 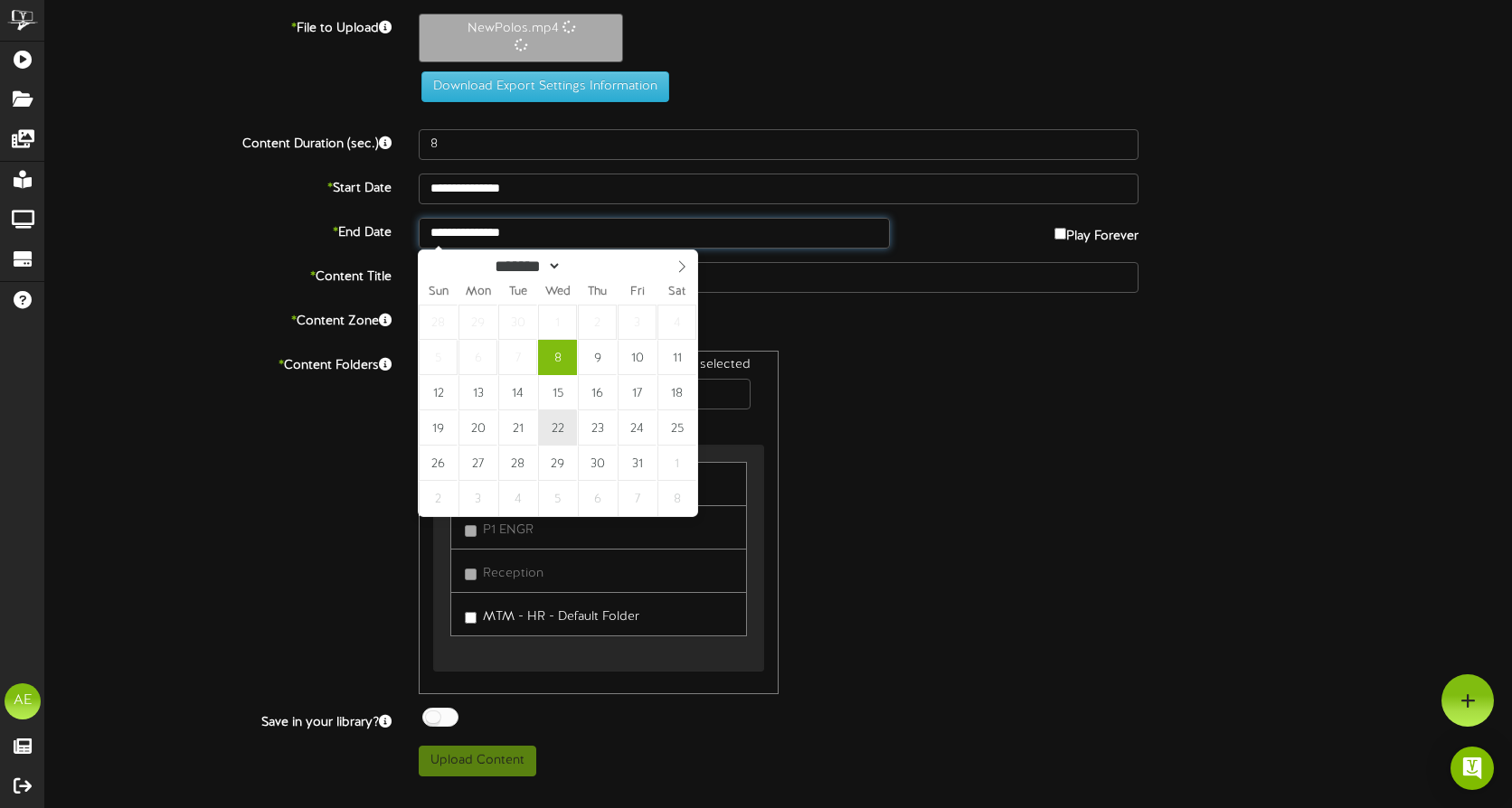 I want to click on div: Open Intercom Messenger, so click(x=1472, y=769).